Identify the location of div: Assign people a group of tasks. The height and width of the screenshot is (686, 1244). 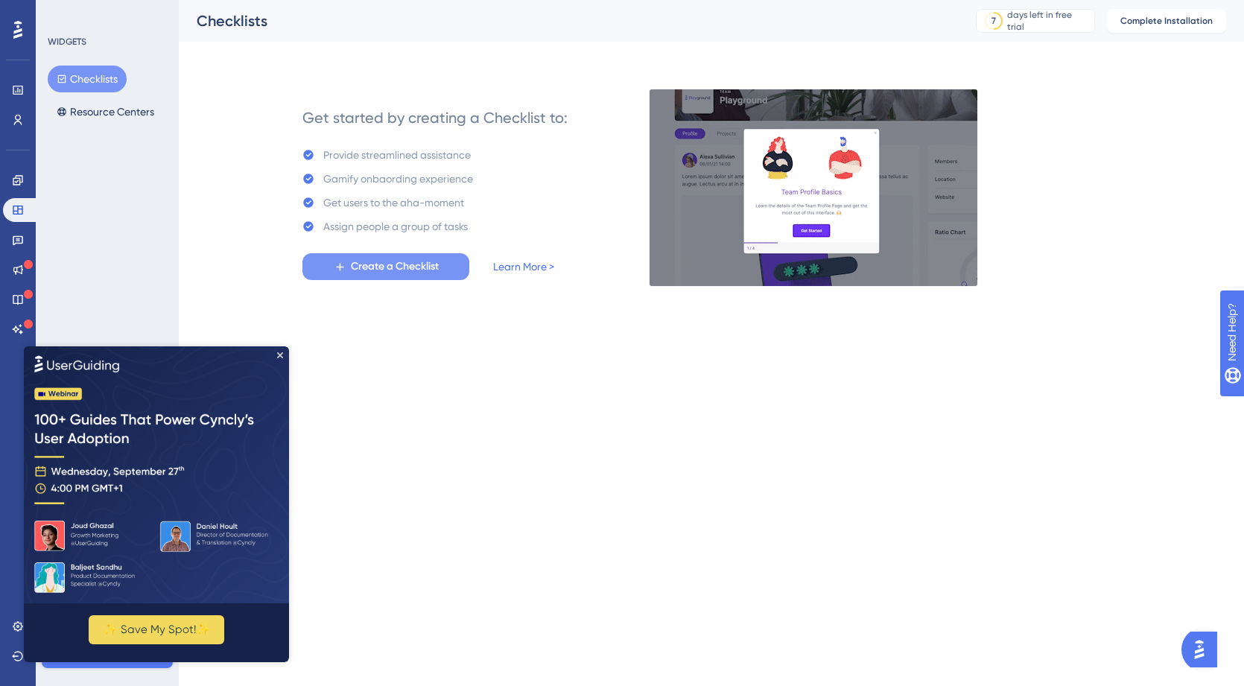
(396, 226).